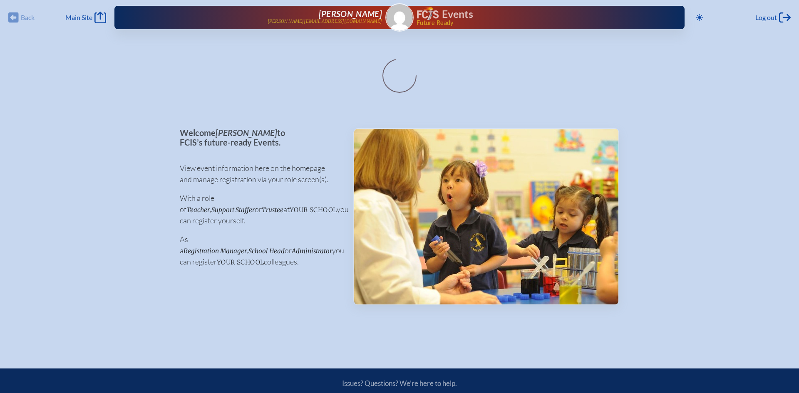  Describe the element at coordinates (537, 16) in the screenshot. I see `div: FCIS Events — Future ready` at that location.